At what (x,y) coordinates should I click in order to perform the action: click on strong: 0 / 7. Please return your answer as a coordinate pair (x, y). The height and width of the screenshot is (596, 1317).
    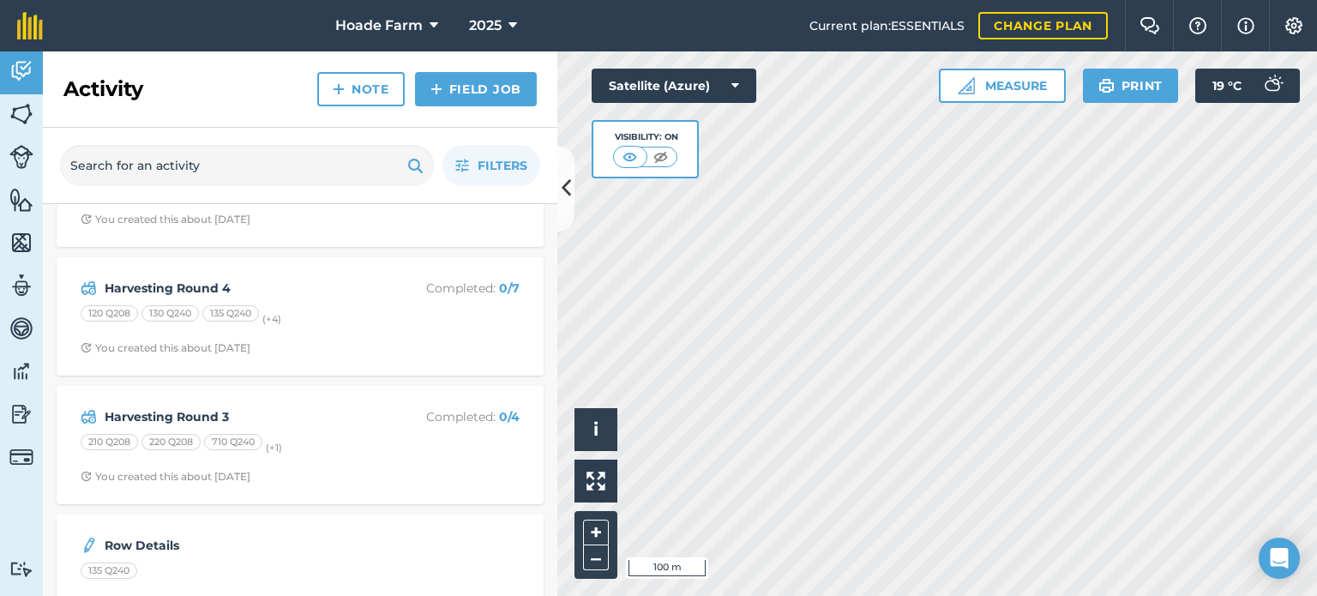
    Looking at the image, I should click on (509, 288).